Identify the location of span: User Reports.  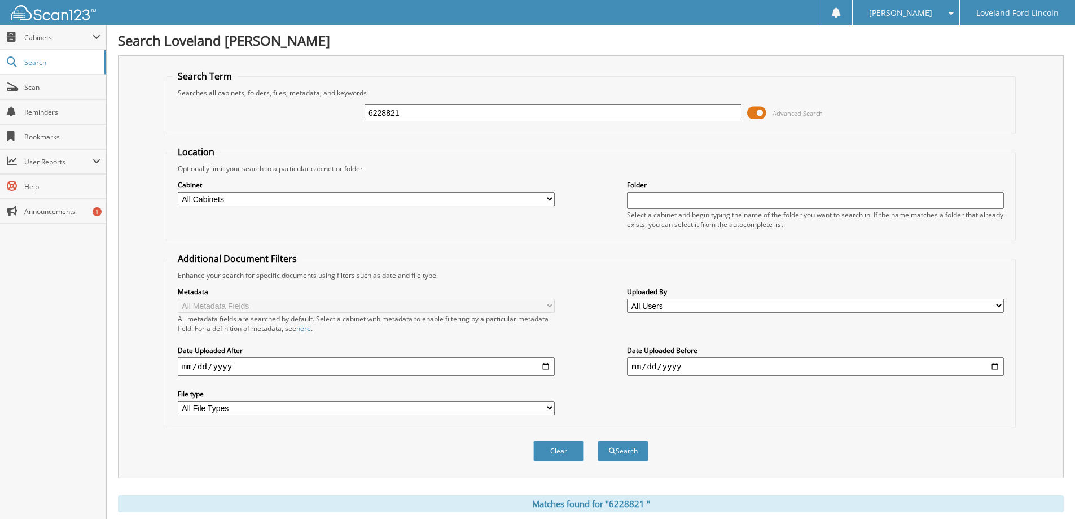
(58, 161).